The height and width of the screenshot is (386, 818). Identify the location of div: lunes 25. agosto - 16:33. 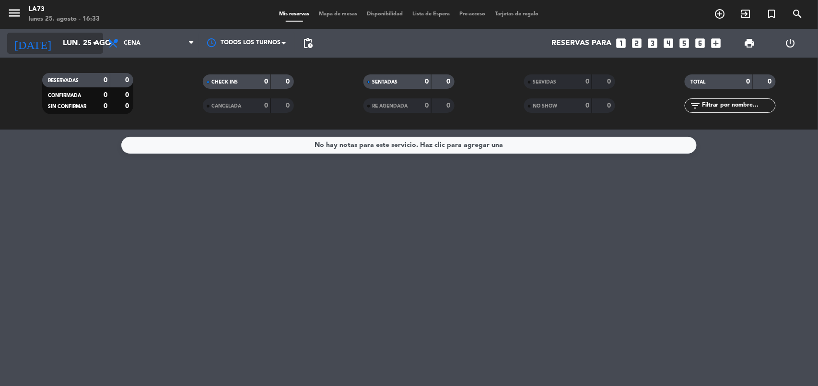
(64, 19).